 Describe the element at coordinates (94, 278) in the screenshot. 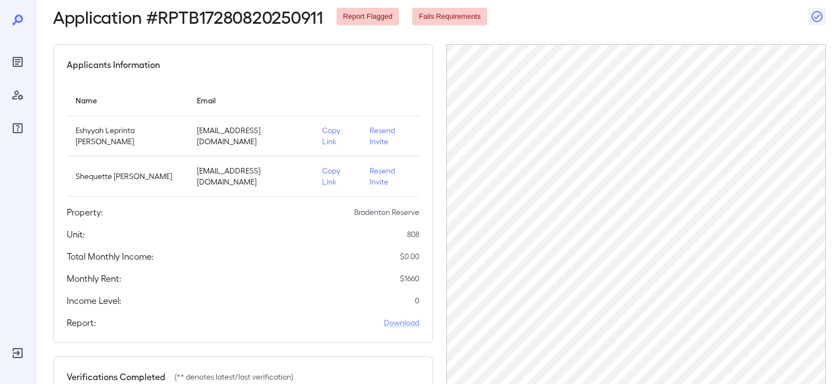

I see `h5: Monthly Rent:` at that location.